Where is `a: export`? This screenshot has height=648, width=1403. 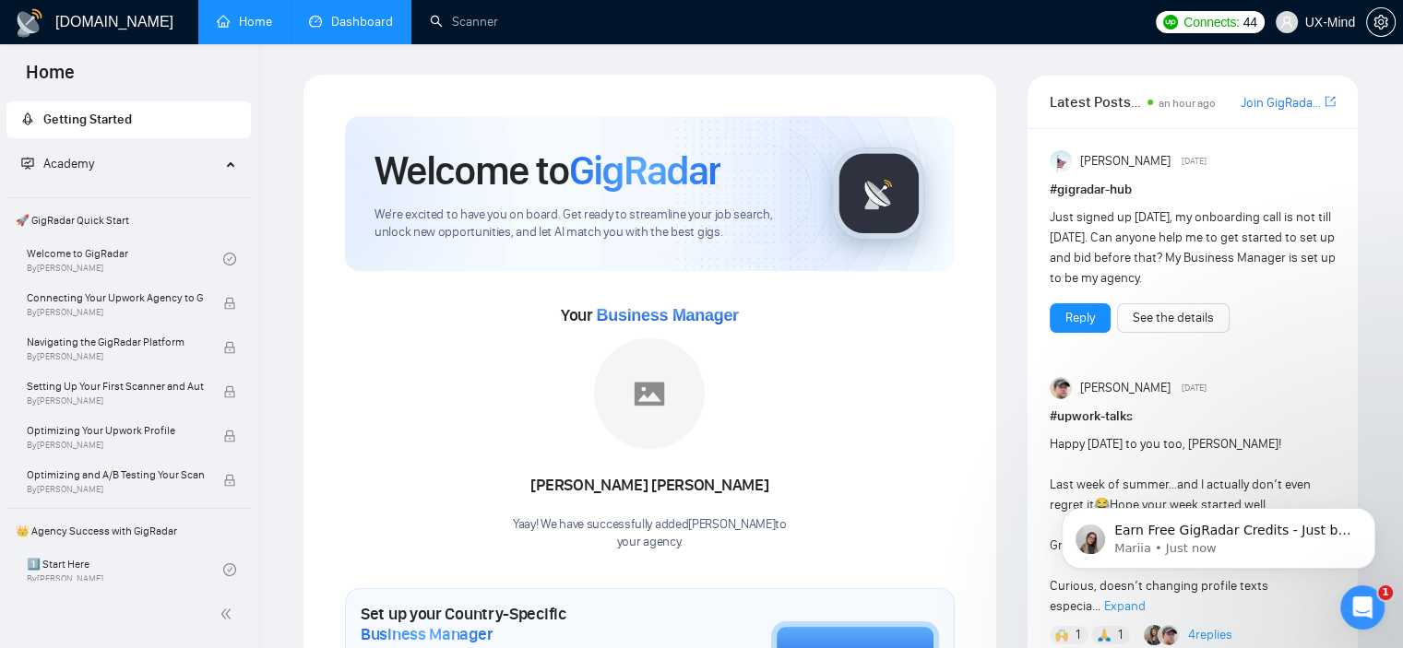
a: export is located at coordinates (1330, 101).